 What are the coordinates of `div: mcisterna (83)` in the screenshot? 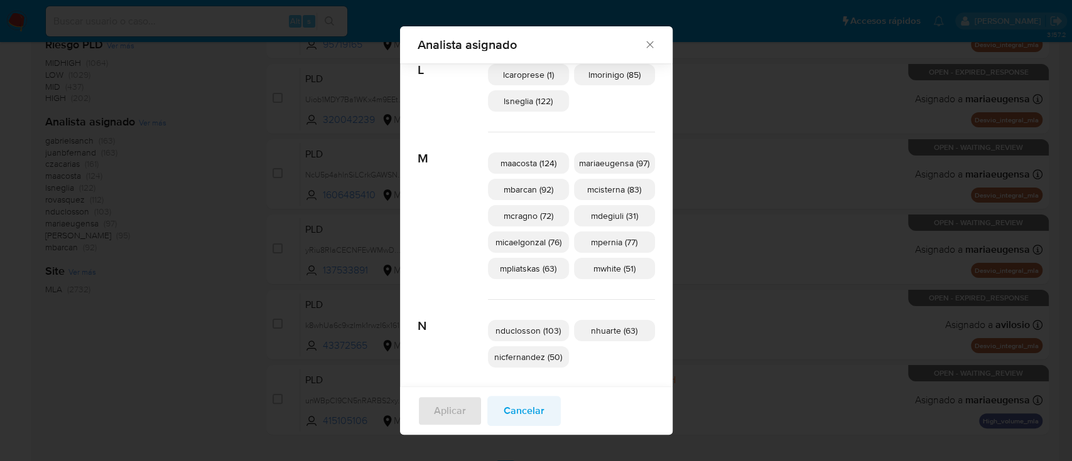 It's located at (614, 190).